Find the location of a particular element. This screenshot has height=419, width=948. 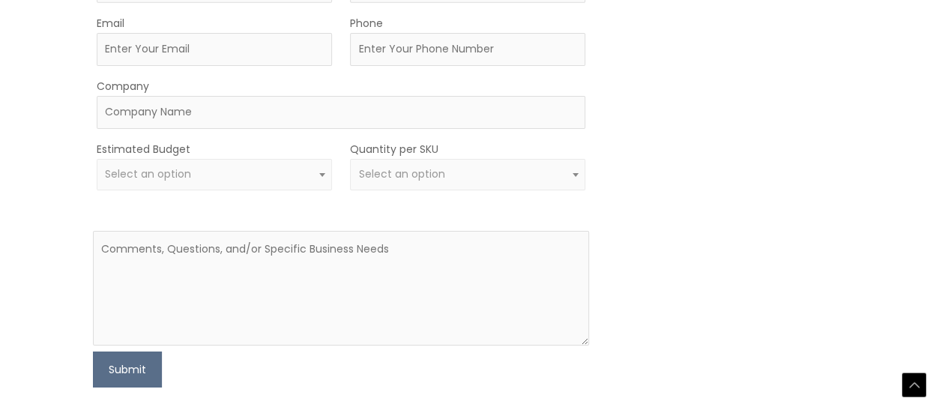

label: Estimated Budget is located at coordinates (143, 149).